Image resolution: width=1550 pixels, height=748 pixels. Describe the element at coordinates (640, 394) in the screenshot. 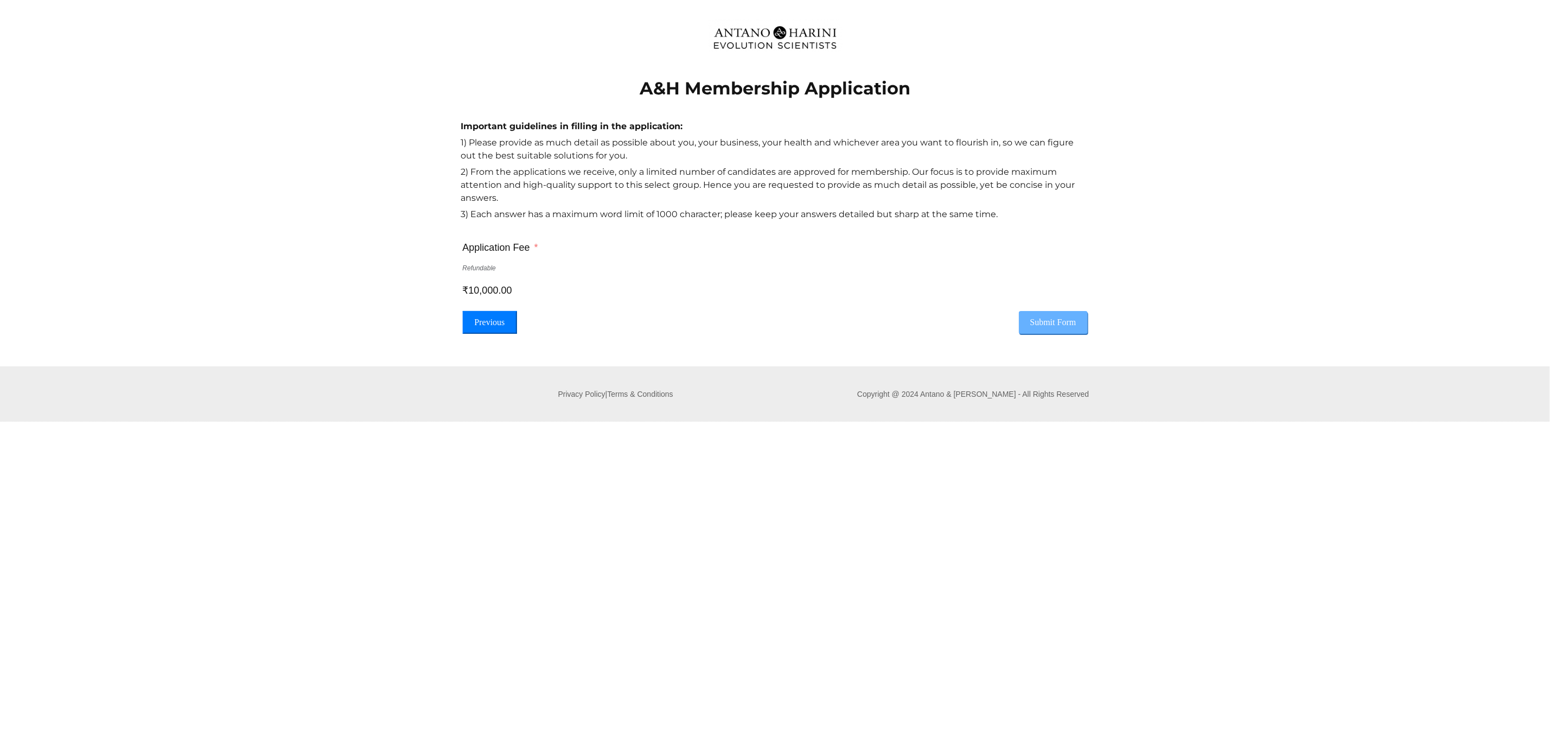

I see `a: Terms & Conditions` at that location.